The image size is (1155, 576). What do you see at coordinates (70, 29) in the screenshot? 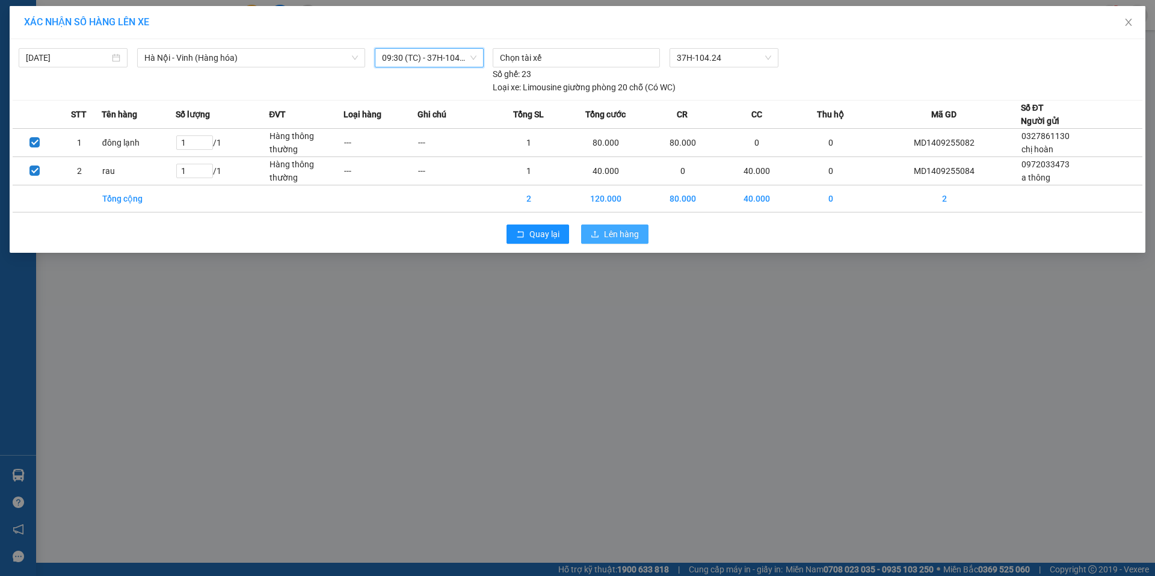
I see `strong: CHUYỂN PHÁT NHANH AN PHÚ QUÝ` at bounding box center [70, 29].